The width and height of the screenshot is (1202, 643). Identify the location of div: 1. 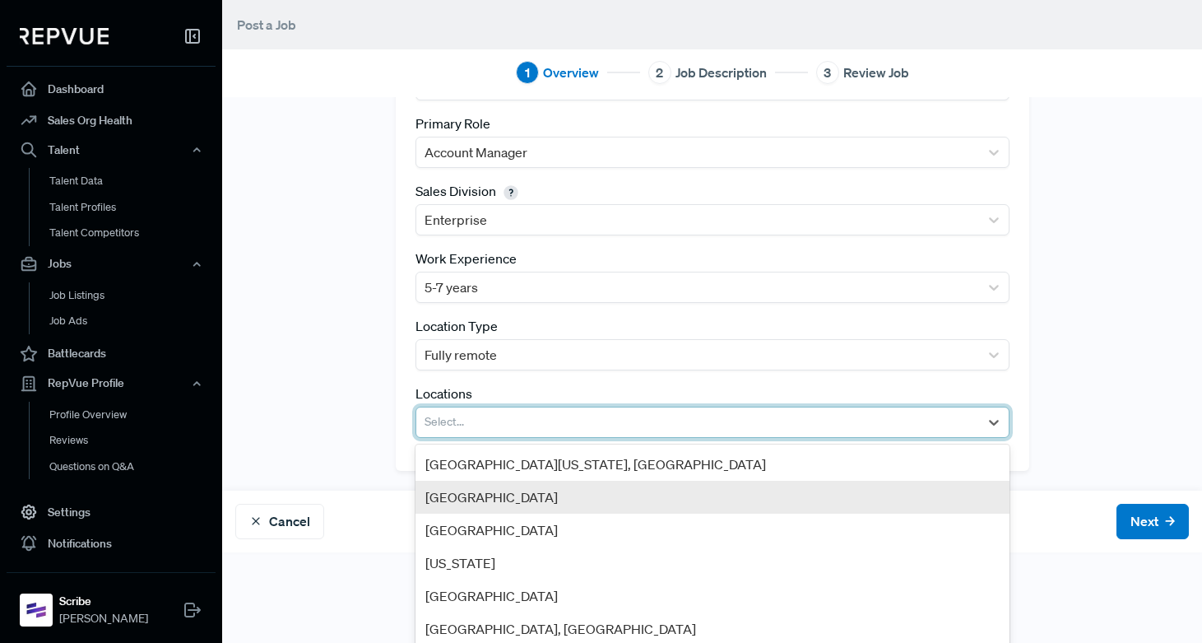
(527, 72).